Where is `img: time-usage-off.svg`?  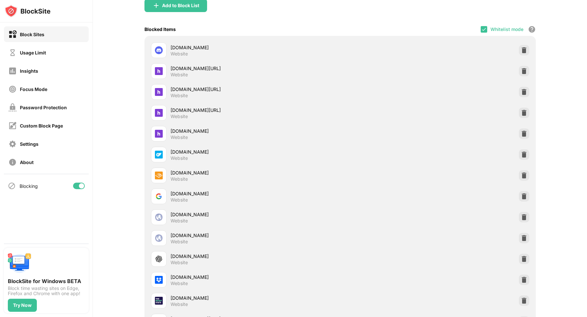
img: time-usage-off.svg is located at coordinates (12, 52).